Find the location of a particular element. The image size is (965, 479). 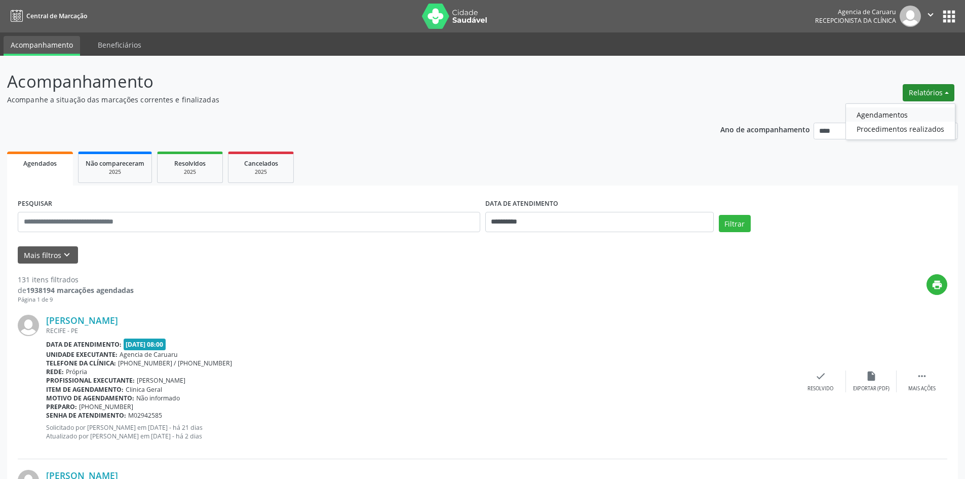

button: Mais filtroskeyboard_arrow_down is located at coordinates (48, 255).